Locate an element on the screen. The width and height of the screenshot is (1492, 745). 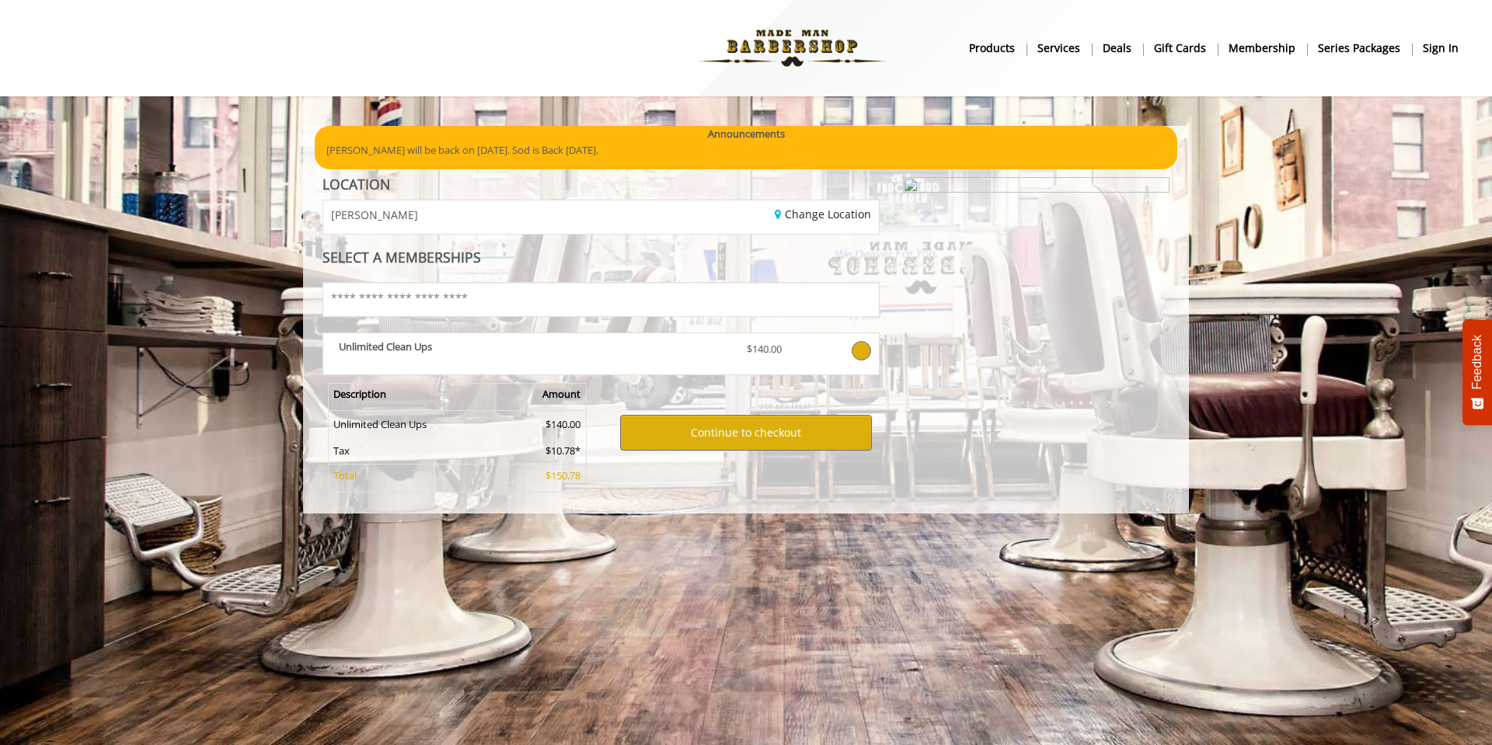
p: $140.00 is located at coordinates (780, 349).